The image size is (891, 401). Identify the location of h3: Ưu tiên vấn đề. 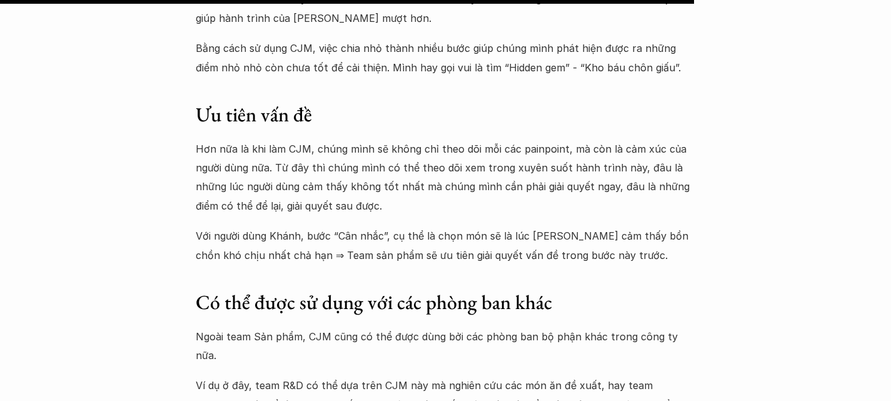
(446, 115).